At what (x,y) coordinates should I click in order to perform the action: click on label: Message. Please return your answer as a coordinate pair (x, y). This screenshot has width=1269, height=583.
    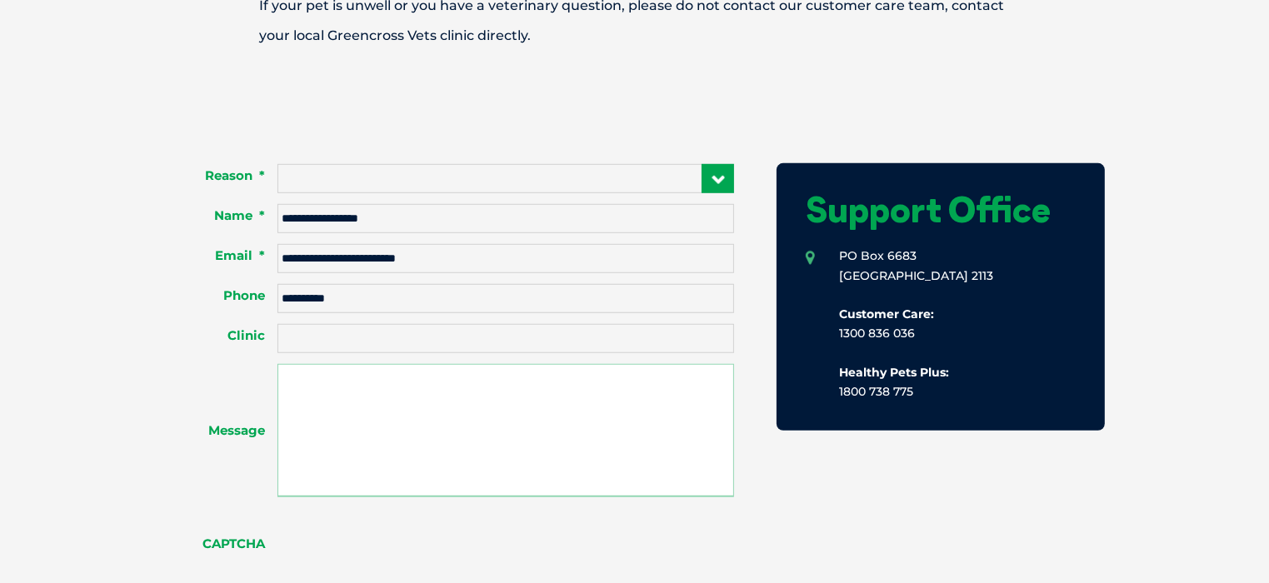
    Looking at the image, I should click on (221, 431).